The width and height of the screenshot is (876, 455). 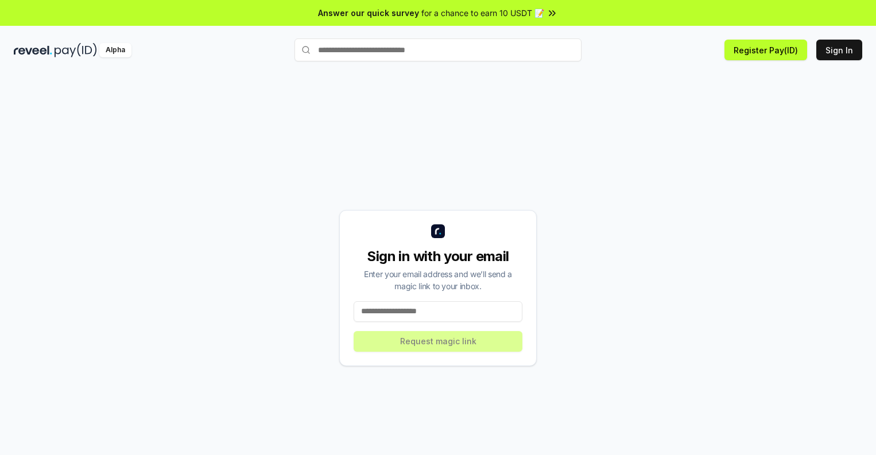 What do you see at coordinates (840, 50) in the screenshot?
I see `button: Sign In` at bounding box center [840, 50].